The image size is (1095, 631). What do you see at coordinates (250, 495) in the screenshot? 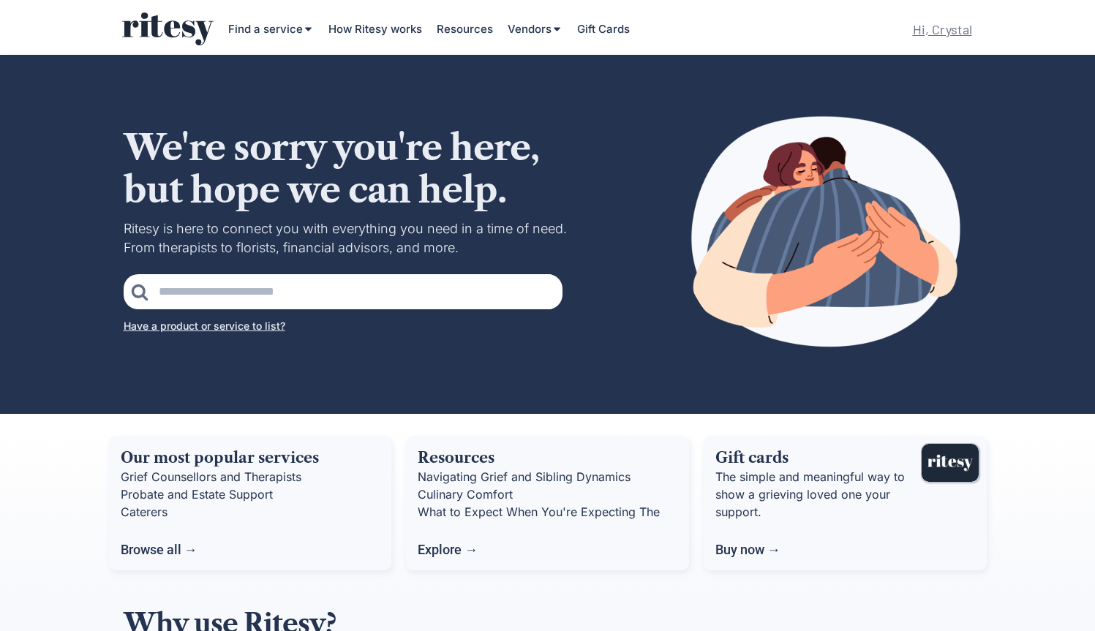
I see `h3: Probate and Estate Support` at bounding box center [250, 495].